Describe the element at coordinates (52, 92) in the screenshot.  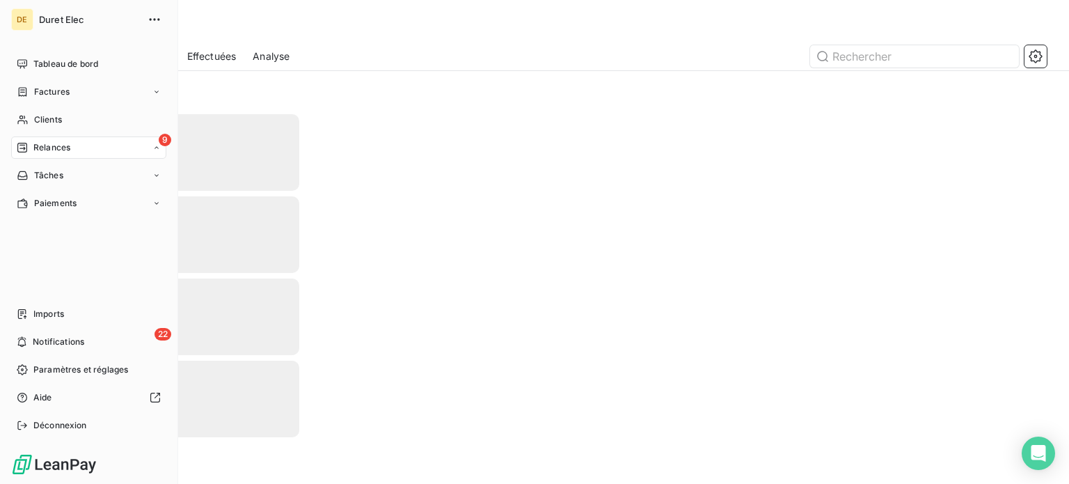
I see `span: Factures` at that location.